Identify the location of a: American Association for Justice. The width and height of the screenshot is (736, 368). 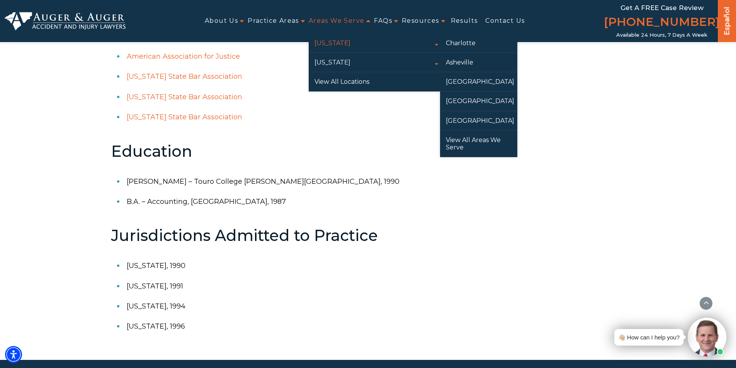
(183, 56).